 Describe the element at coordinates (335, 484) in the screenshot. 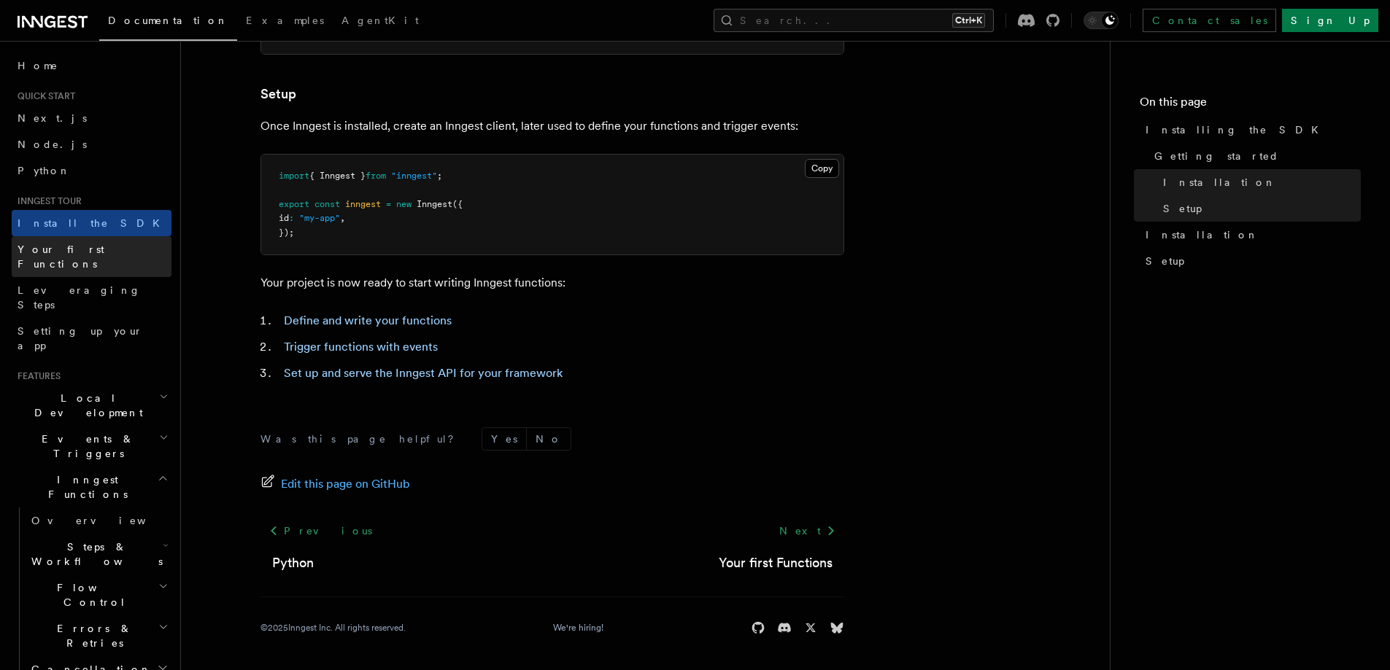

I see `a: Edit this page on GitHub` at that location.